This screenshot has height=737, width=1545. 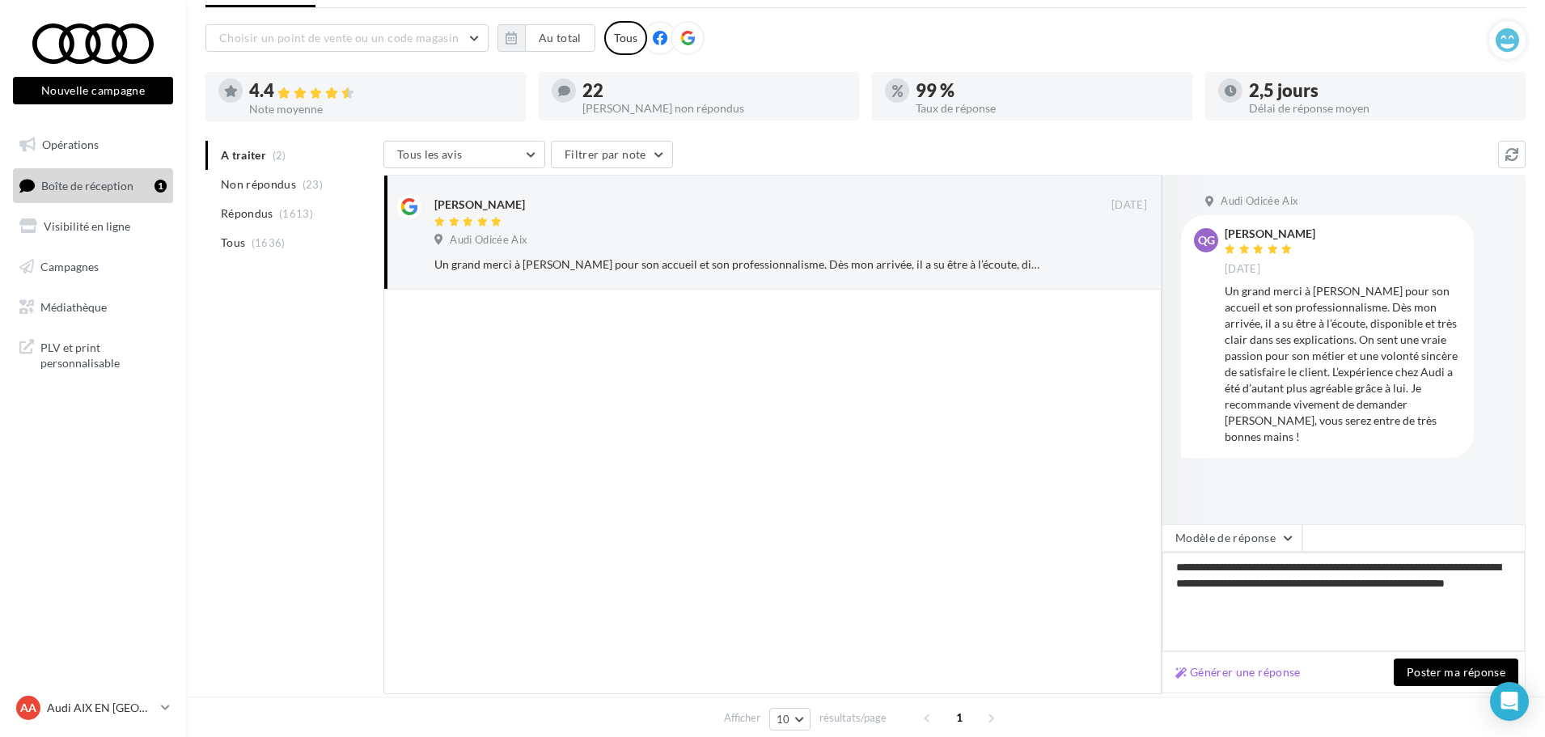 What do you see at coordinates (93, 145) in the screenshot?
I see `a: Opérations` at bounding box center [93, 145].